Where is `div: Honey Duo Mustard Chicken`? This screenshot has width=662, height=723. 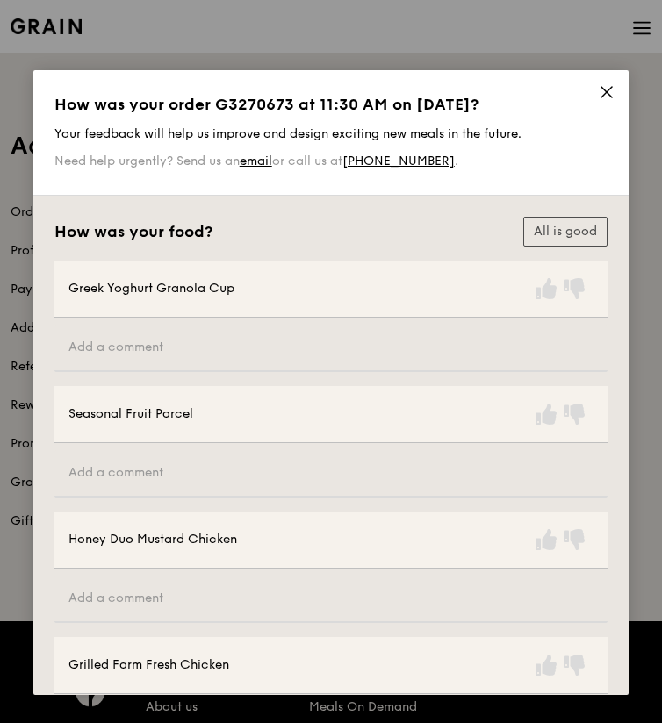 div: Honey Duo Mustard Chicken is located at coordinates (153, 540).